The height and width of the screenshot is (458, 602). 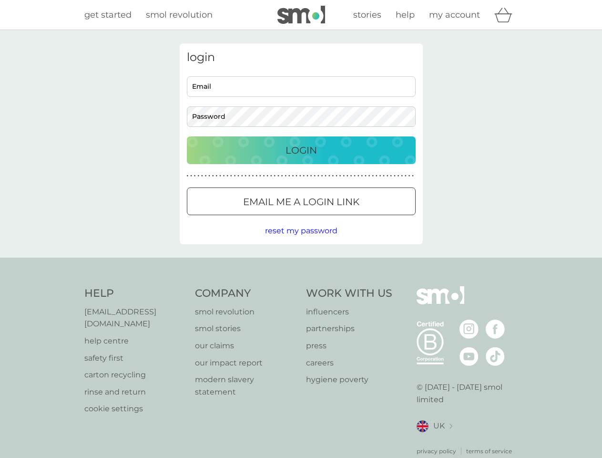 What do you see at coordinates (301, 202) in the screenshot?
I see `p: Email me a login link` at bounding box center [301, 202].